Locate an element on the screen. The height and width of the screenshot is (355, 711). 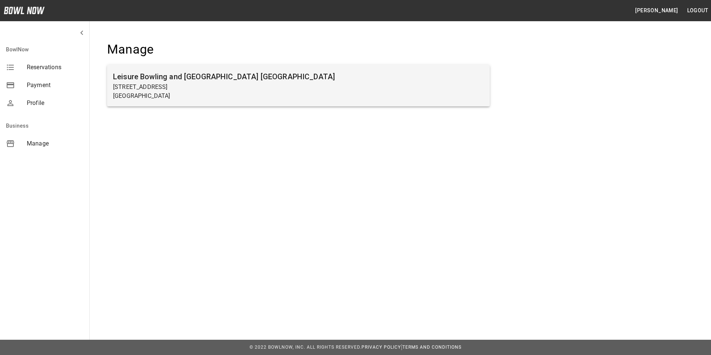
span: Payment is located at coordinates (55, 85).